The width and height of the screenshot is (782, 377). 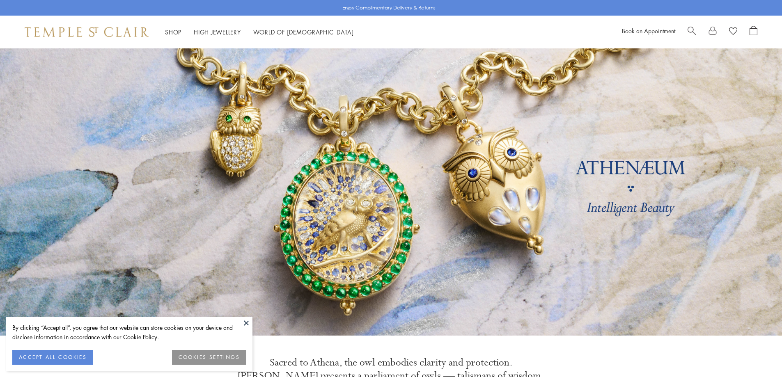 What do you see at coordinates (53, 358) in the screenshot?
I see `button: ACCEPT ALL COOKIES` at bounding box center [53, 358].